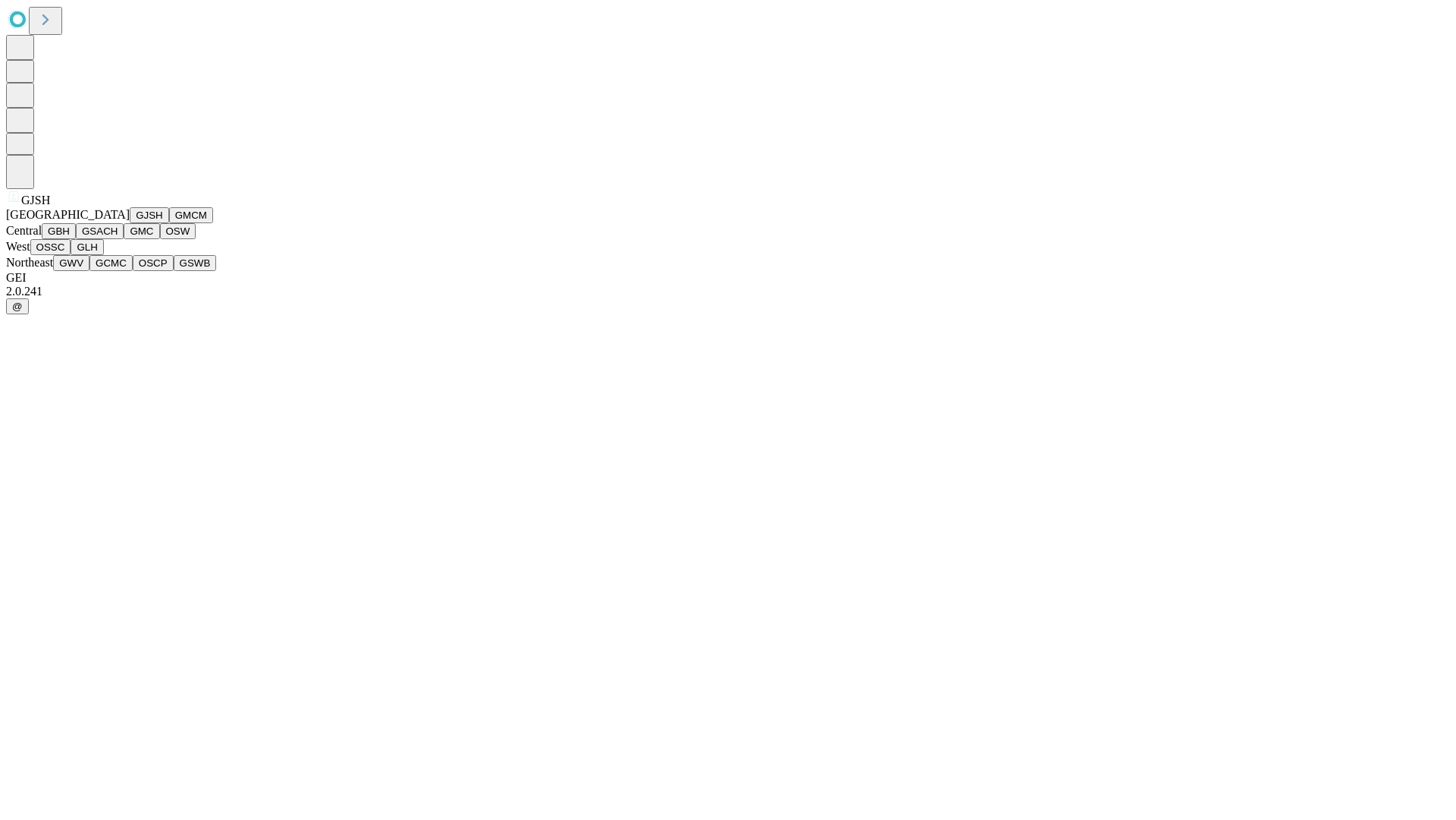  Describe the element at coordinates (86, 246) in the screenshot. I see `button: GLH` at that location.